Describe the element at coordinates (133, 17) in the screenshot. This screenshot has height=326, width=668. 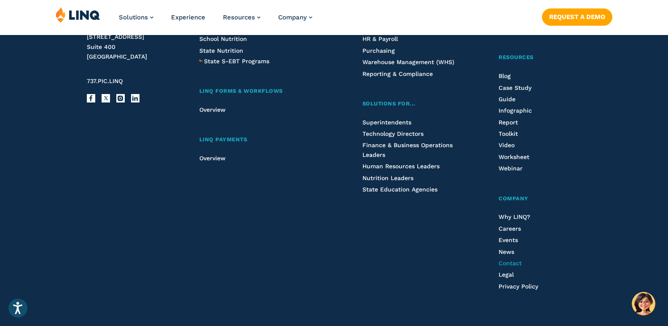
I see `span: Solutions` at that location.